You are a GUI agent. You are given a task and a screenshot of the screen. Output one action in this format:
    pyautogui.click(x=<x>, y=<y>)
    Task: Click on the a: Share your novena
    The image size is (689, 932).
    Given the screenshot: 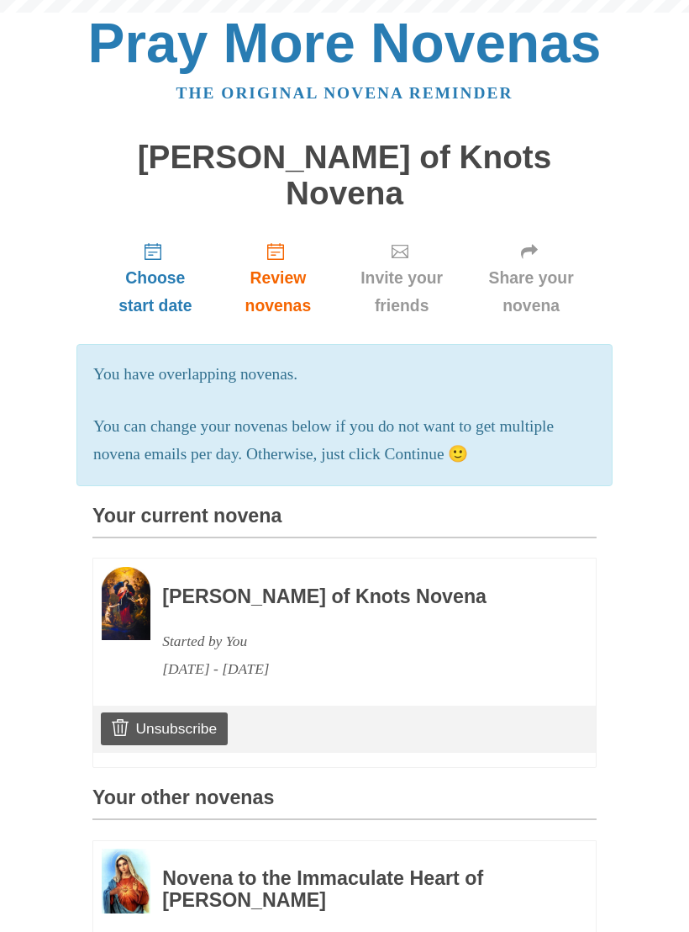 What is the action you would take?
    pyautogui.click(x=531, y=277)
    